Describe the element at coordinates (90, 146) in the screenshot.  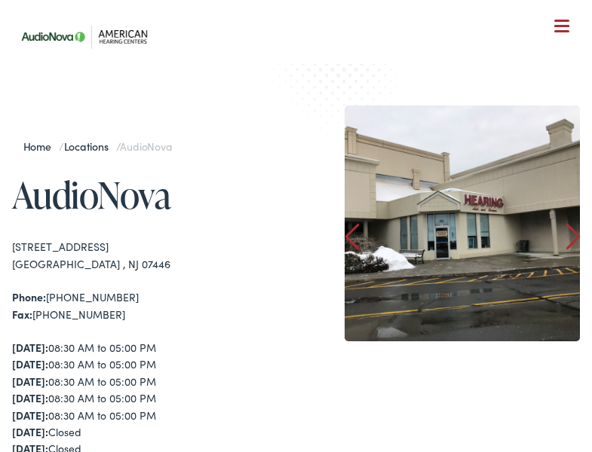
I see `a: Locations` at that location.